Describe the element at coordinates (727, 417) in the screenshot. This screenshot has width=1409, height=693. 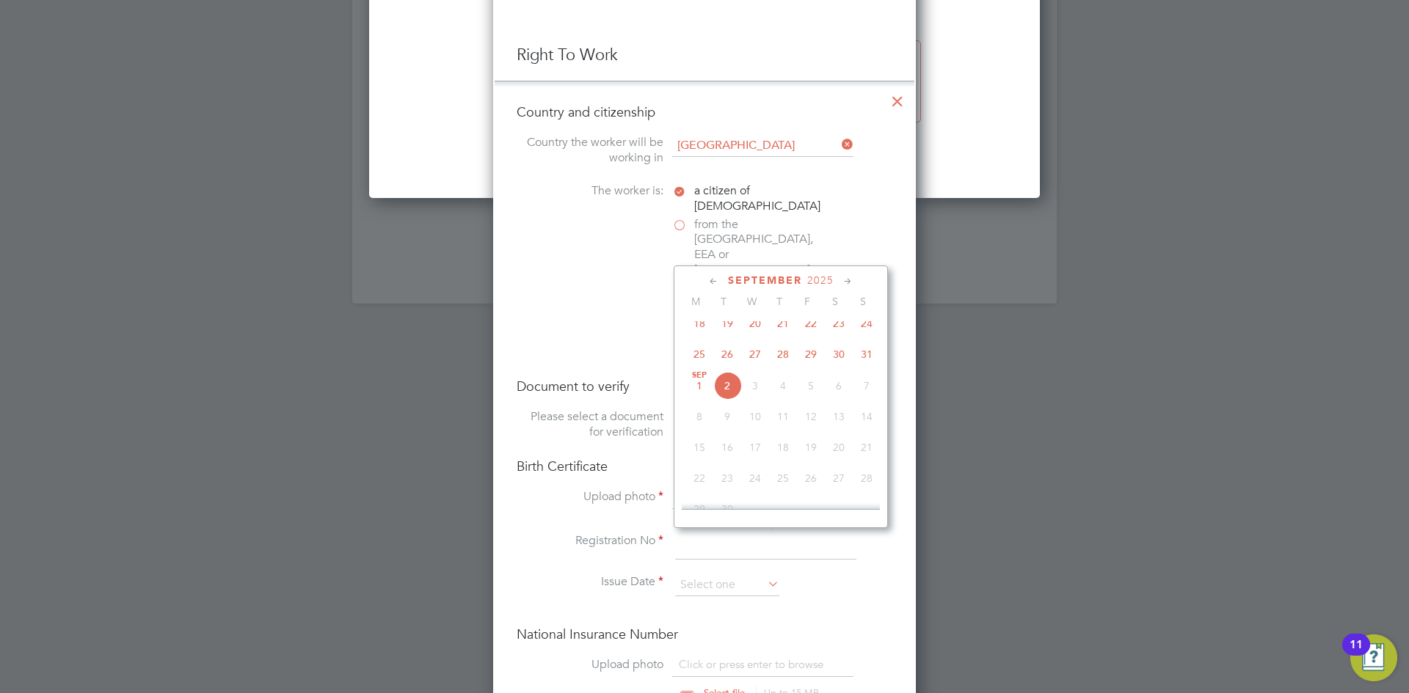
I see `span: 9` at that location.